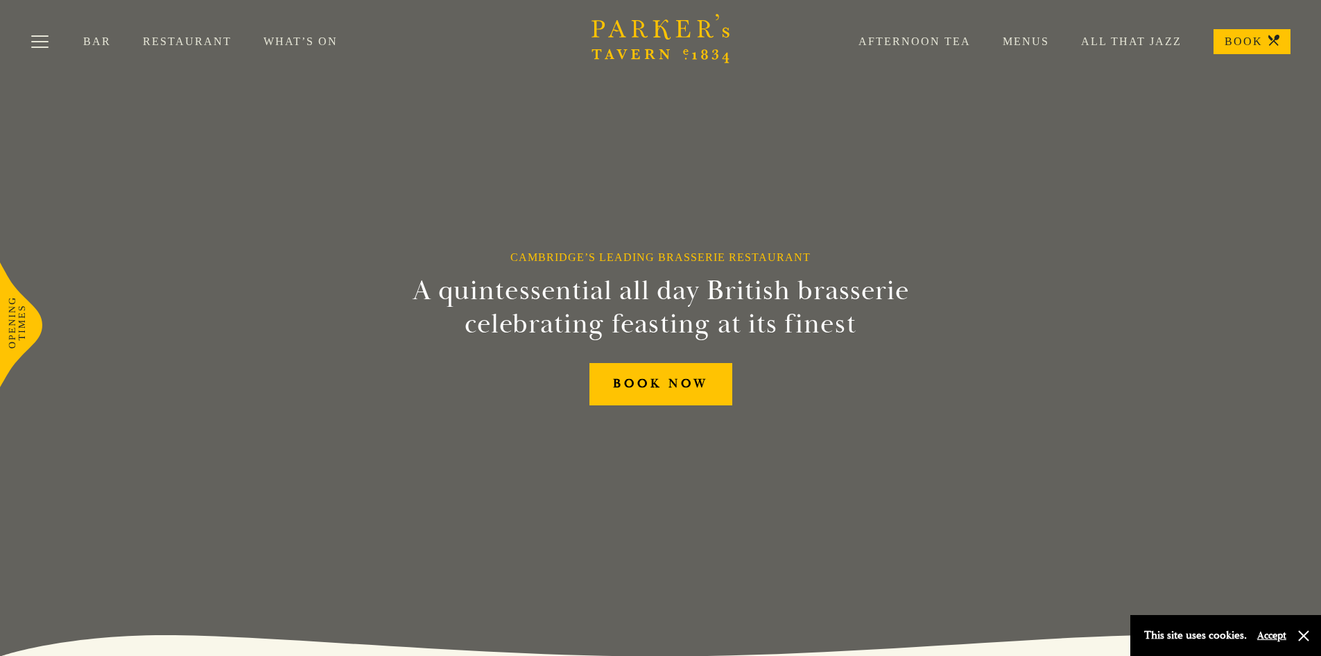 The width and height of the screenshot is (1321, 656). I want to click on button: Accept, so click(1272, 635).